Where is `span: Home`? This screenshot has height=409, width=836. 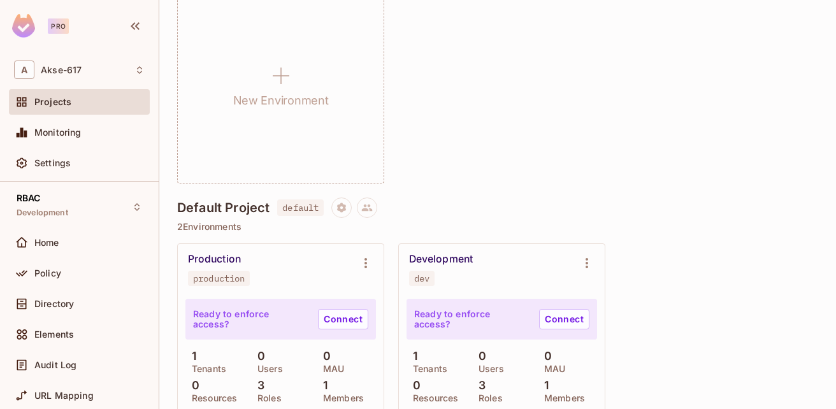 span: Home is located at coordinates (47, 243).